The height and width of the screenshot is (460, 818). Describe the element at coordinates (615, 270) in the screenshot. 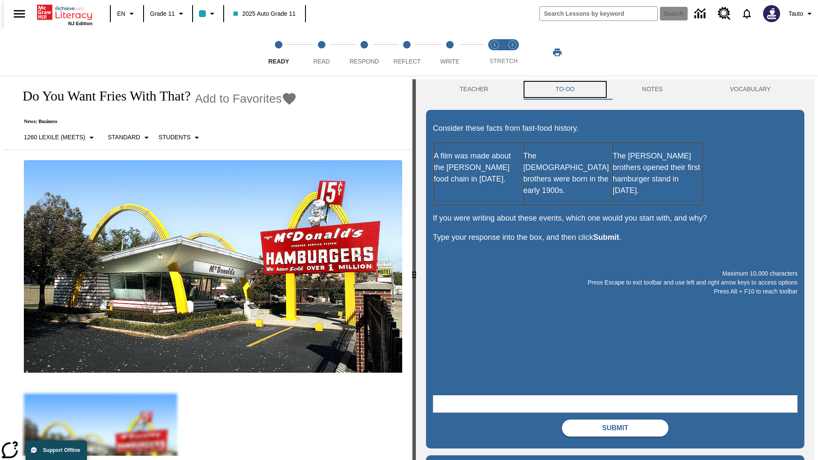

I see `div: activity` at that location.